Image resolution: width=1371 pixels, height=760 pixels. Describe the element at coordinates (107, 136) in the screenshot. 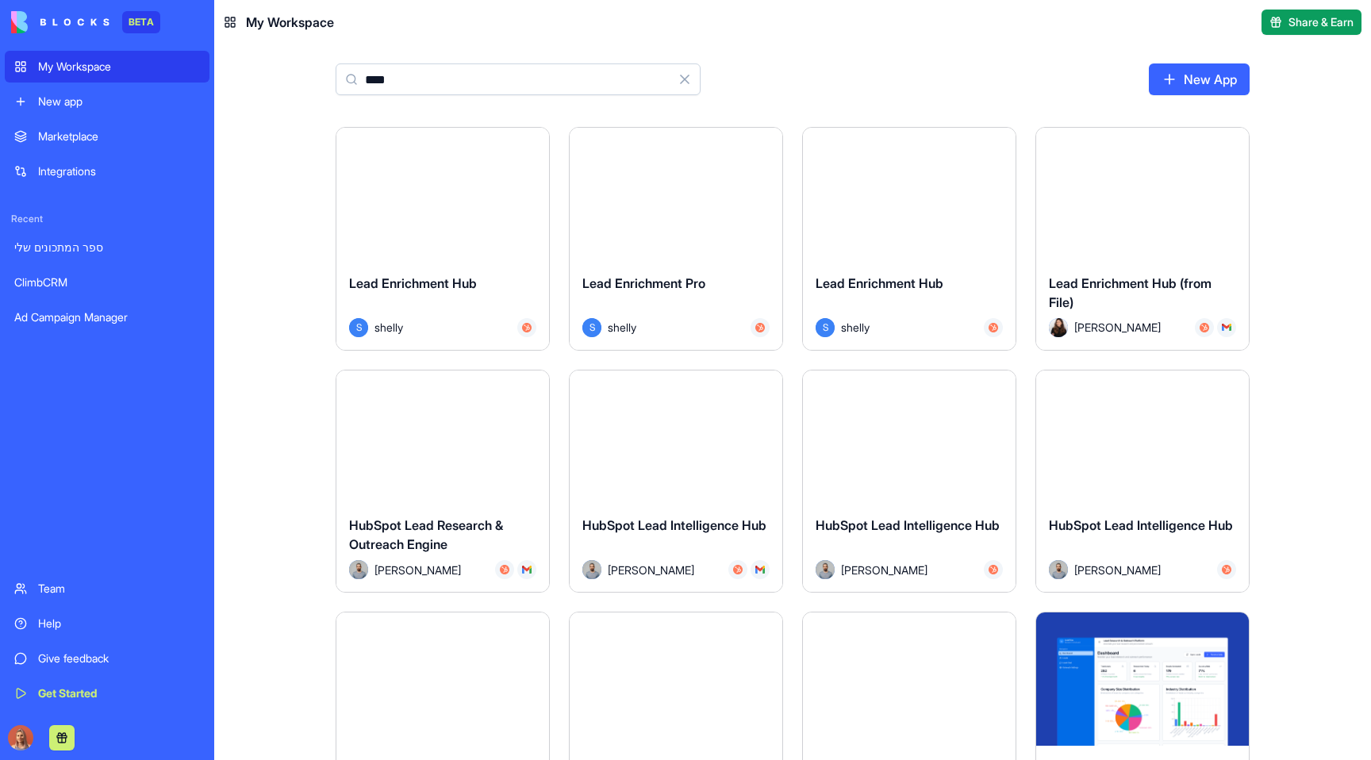

I see `a: Marketplace` at that location.